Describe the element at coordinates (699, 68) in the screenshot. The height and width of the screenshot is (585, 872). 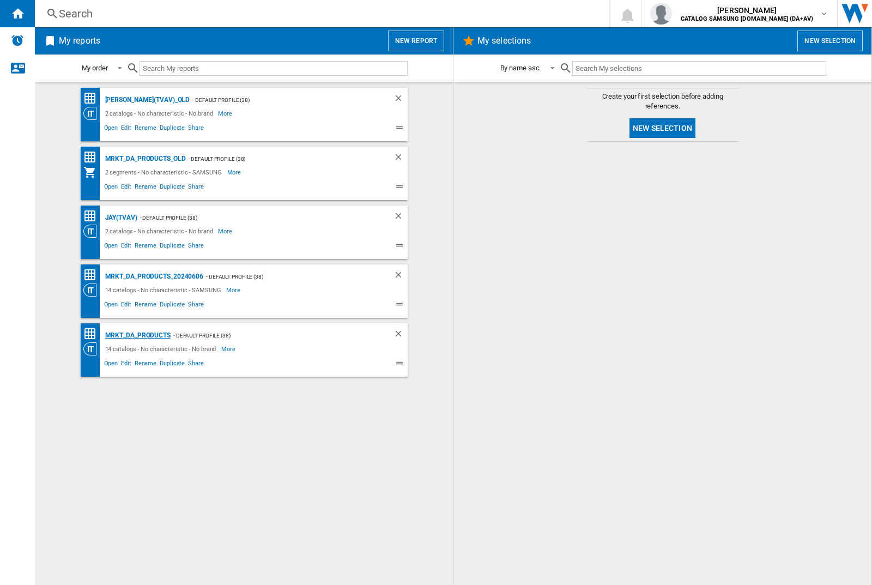
I see `input: Search My selections` at that location.